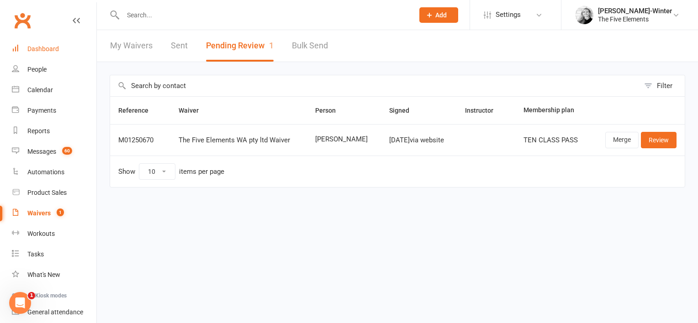 The height and width of the screenshot is (323, 698). I want to click on a: Merge, so click(621, 140).